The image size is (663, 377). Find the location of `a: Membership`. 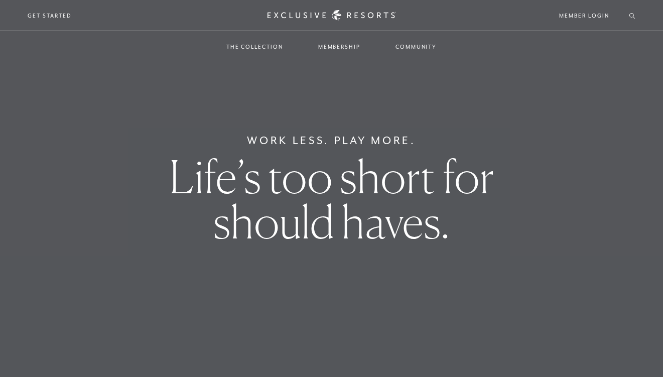

a: Membership is located at coordinates (339, 47).